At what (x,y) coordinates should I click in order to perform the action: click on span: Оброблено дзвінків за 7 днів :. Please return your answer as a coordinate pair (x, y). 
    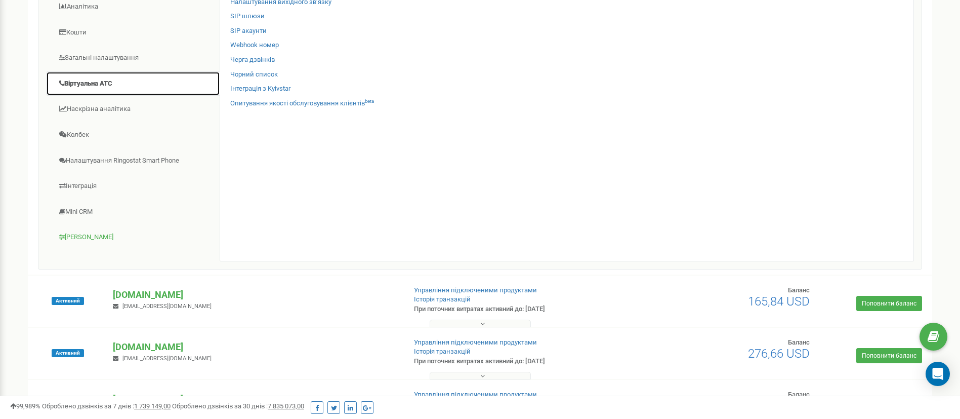
    Looking at the image, I should click on (106, 406).